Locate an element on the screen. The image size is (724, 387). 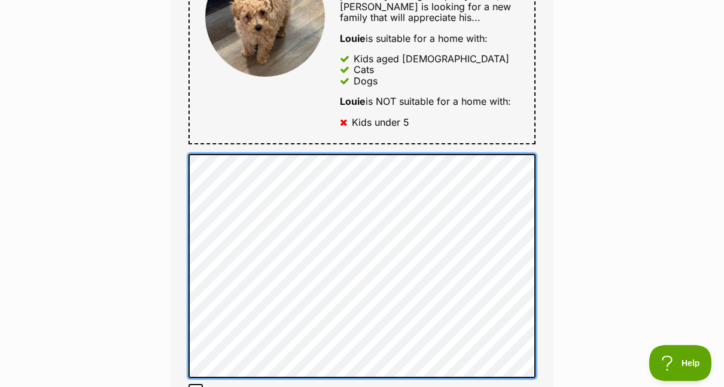
div: Cats is located at coordinates (364, 69).